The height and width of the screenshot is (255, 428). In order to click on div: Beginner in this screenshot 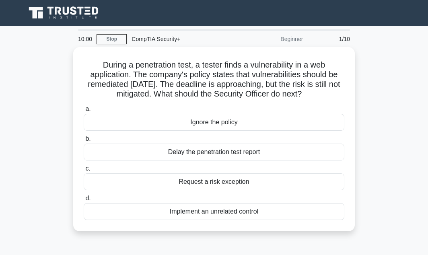, I will do `click(272, 39)`.